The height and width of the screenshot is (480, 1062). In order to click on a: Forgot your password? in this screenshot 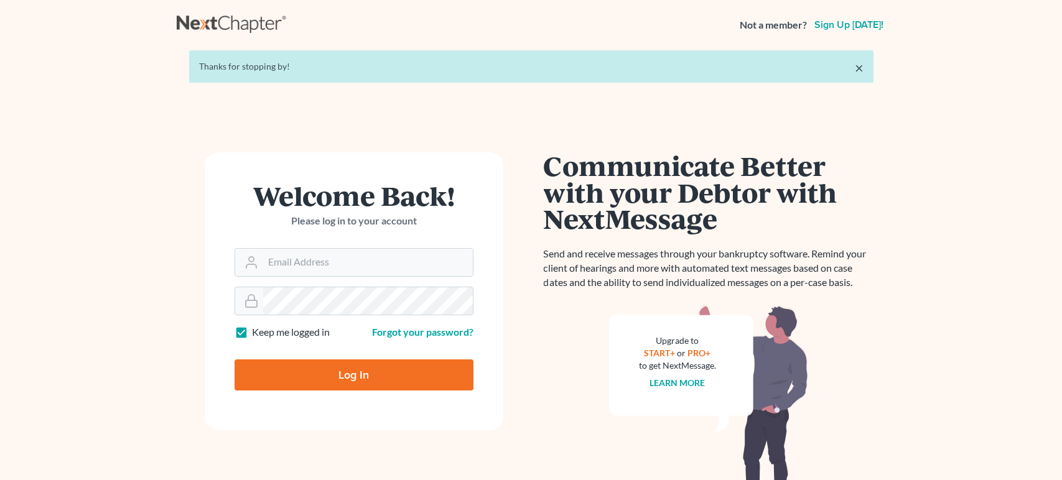, I will do `click(423, 332)`.